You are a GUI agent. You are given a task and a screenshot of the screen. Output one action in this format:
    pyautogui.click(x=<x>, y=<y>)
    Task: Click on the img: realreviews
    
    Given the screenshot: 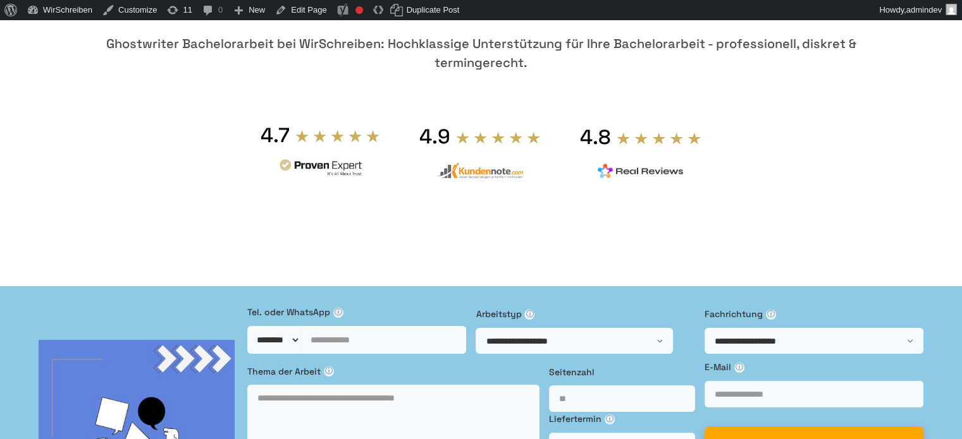 What is the action you would take?
    pyautogui.click(x=641, y=171)
    